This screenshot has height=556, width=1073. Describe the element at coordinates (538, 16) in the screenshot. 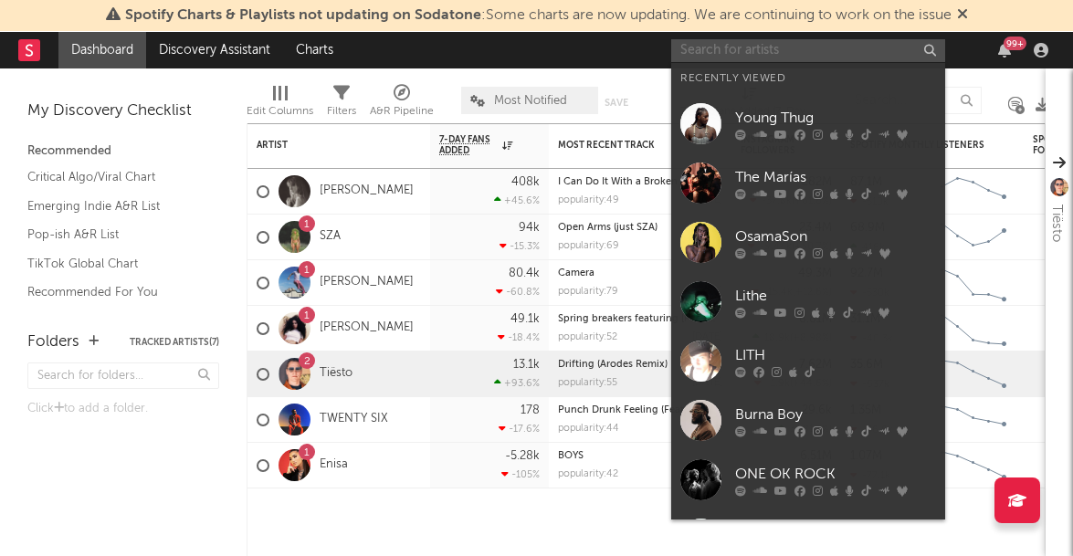

I see `span: : Some charts are now updating. We are continuing to work on the issue` at that location.